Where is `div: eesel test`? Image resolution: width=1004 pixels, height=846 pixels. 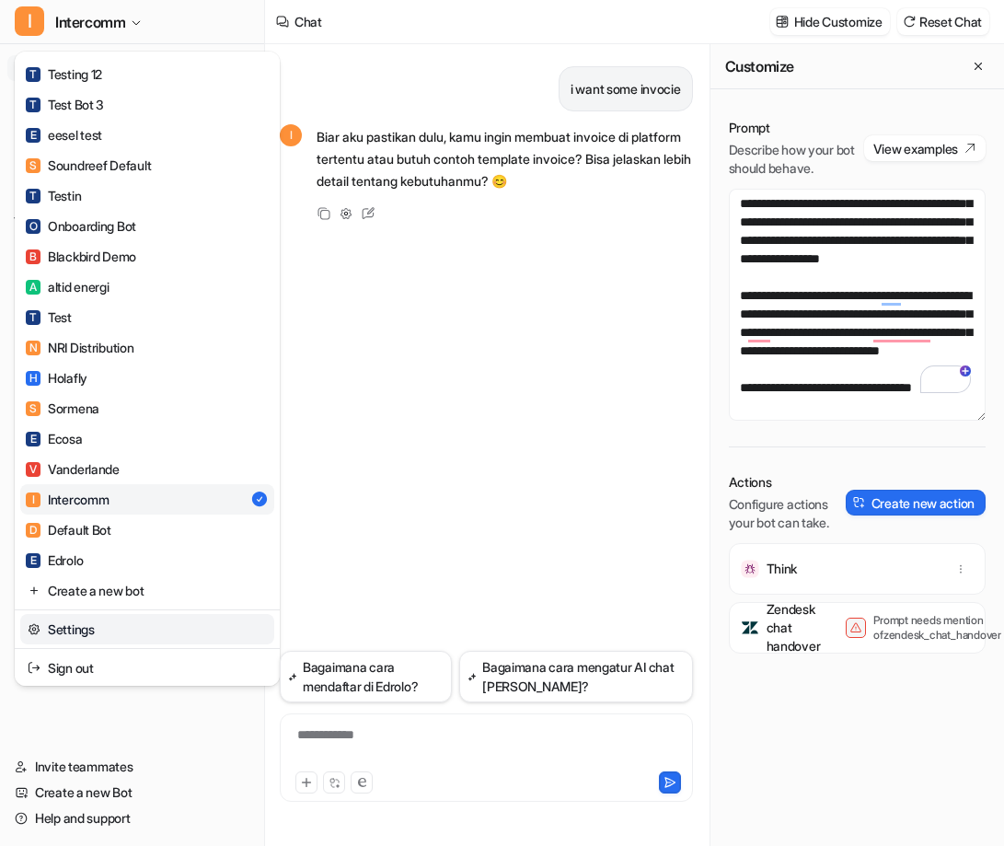
div: eesel test is located at coordinates (64, 134).